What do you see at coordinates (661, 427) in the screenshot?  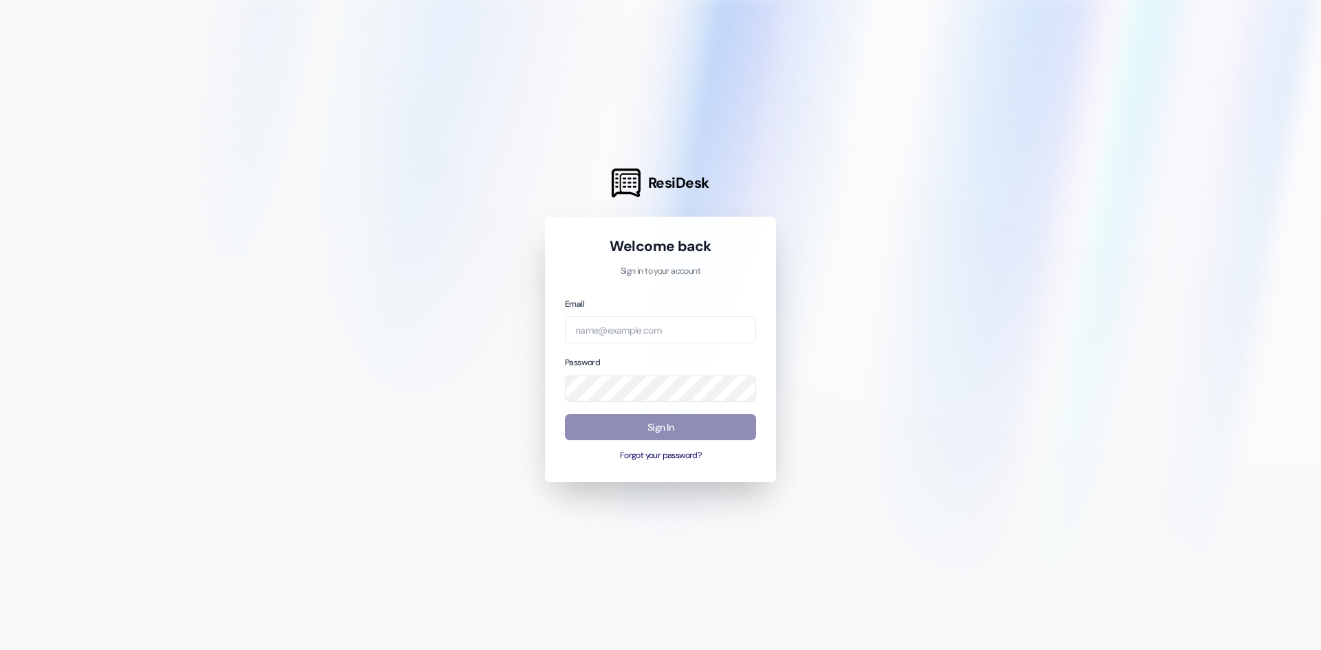 I see `button: Sign In` at bounding box center [661, 427].